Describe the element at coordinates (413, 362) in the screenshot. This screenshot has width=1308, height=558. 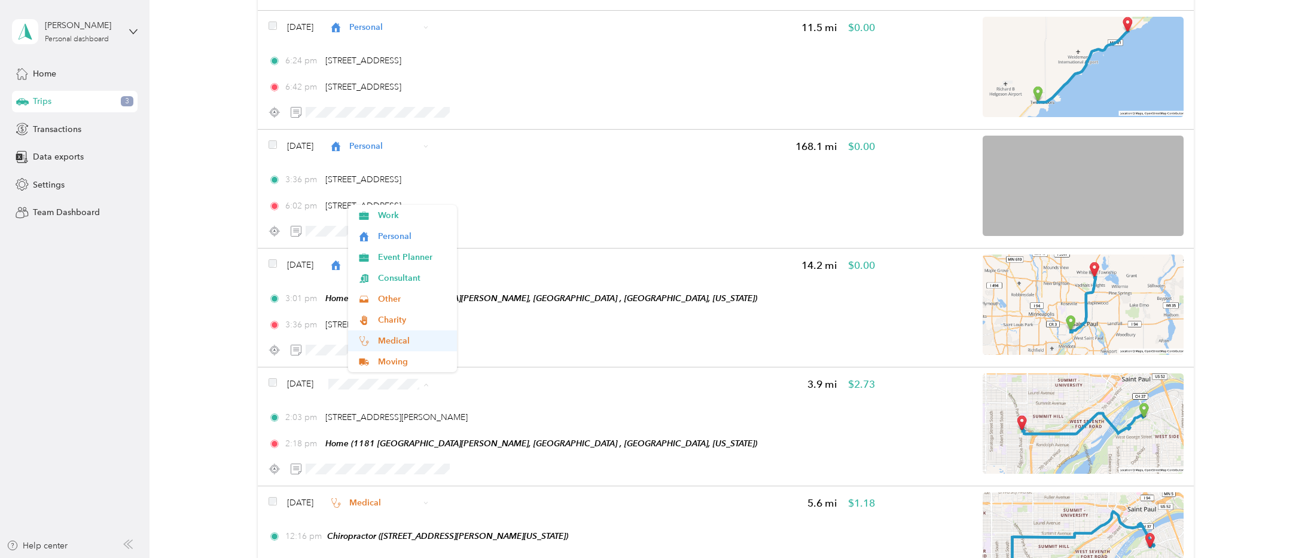
I see `span: Moving` at that location.